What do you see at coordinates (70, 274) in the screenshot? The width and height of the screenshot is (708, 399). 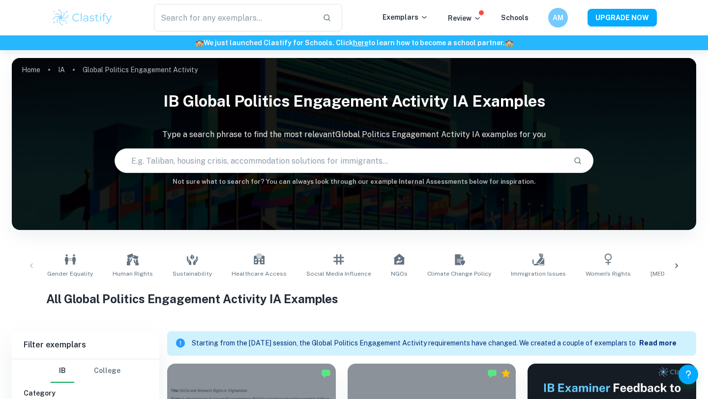 I see `span: Gender Equality` at bounding box center [70, 274].